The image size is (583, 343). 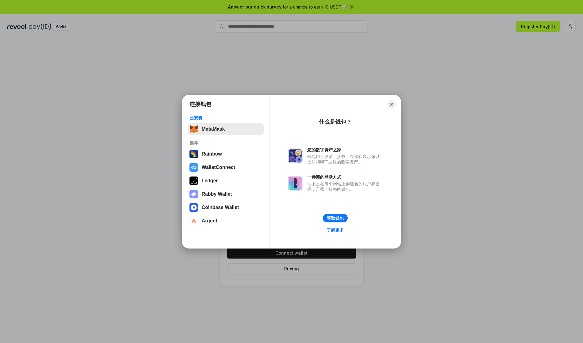 I want to click on div: 您的数字资产之家, so click(x=345, y=150).